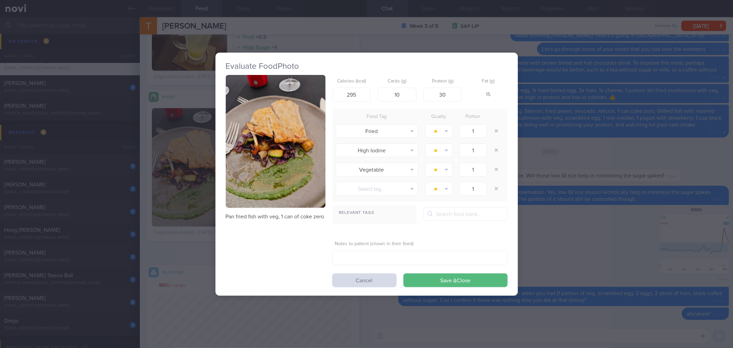  I want to click on label: Carbs (g), so click(397, 81).